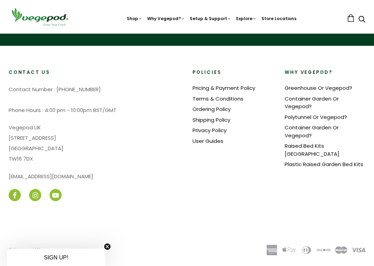 The width and height of the screenshot is (374, 266). I want to click on a: Ordering Policy, so click(212, 109).